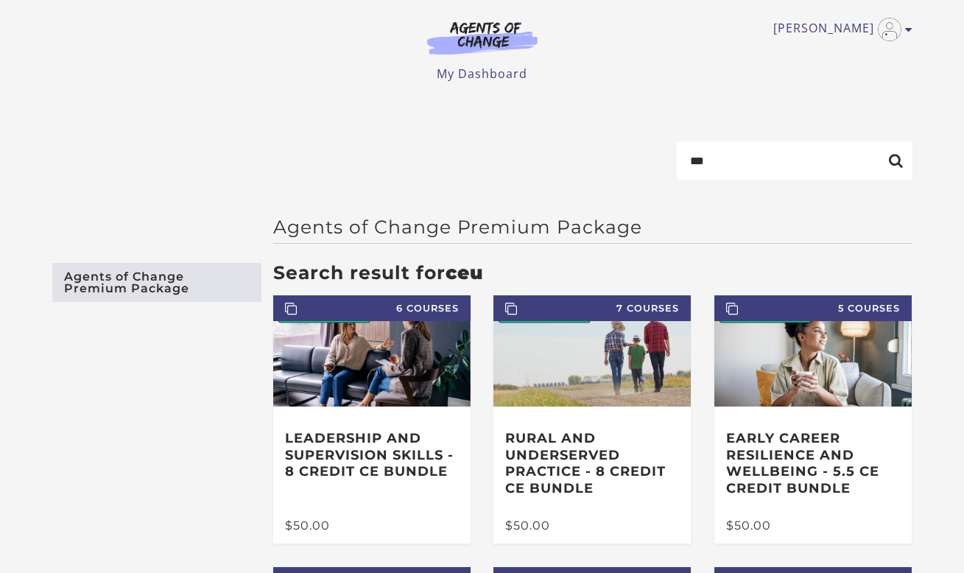 This screenshot has width=964, height=573. I want to click on span: 7 Courses, so click(592, 308).